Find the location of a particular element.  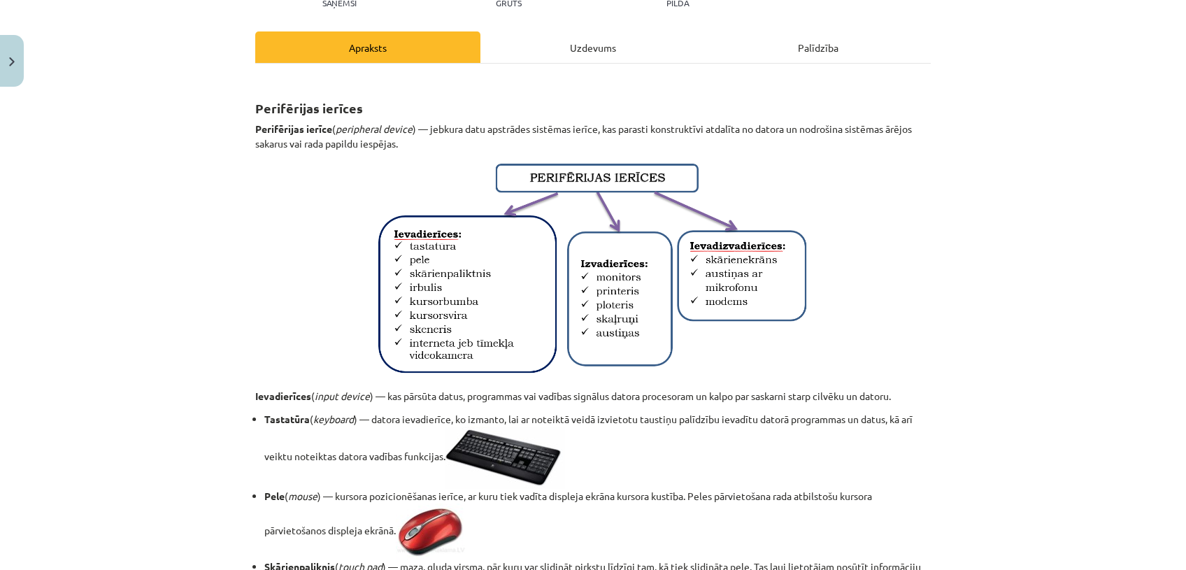

div: Uzdevums is located at coordinates (593, 47).